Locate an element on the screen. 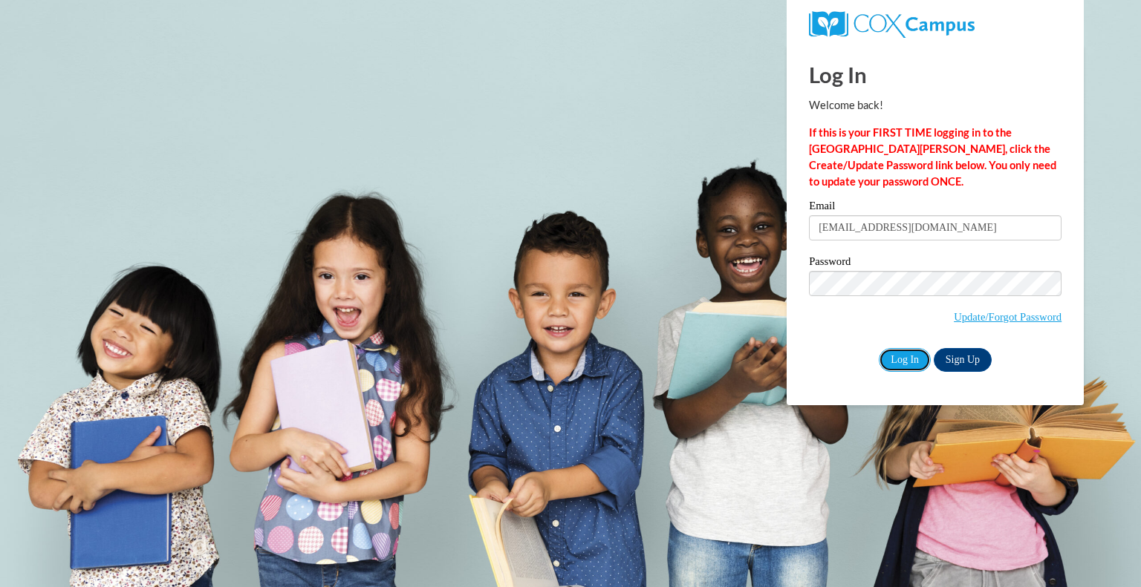 The image size is (1141, 587). label: Email is located at coordinates (935, 208).